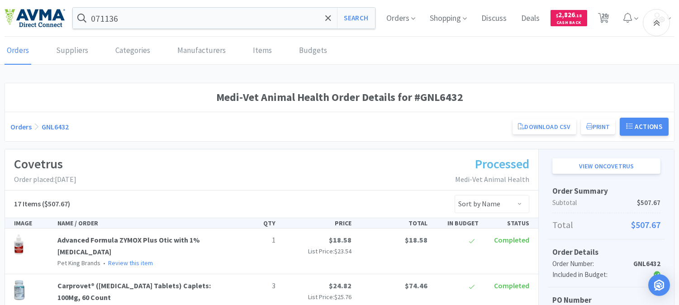  I want to click on div: NAME / ORDER, so click(141, 223).